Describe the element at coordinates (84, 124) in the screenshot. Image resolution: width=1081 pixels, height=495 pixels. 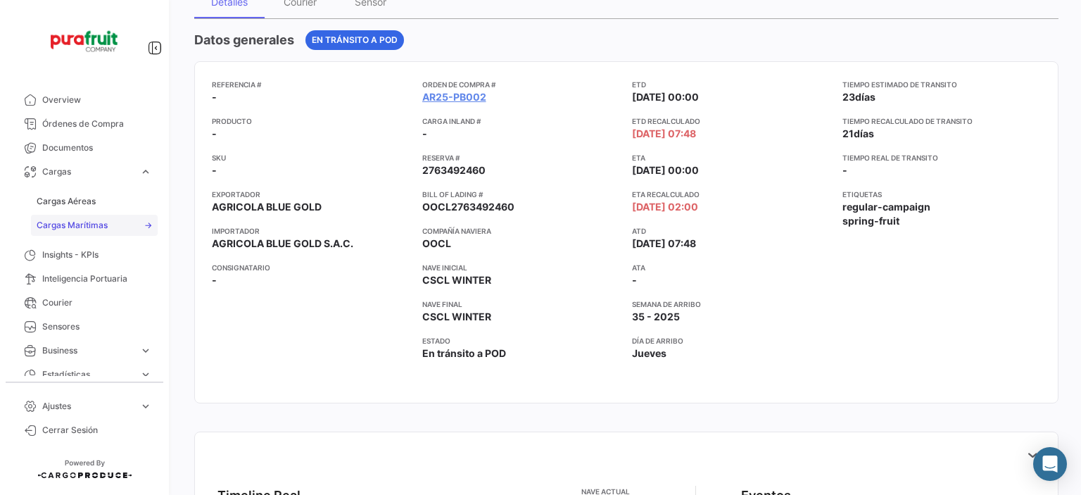
I see `a: Órdenes de Compra` at that location.